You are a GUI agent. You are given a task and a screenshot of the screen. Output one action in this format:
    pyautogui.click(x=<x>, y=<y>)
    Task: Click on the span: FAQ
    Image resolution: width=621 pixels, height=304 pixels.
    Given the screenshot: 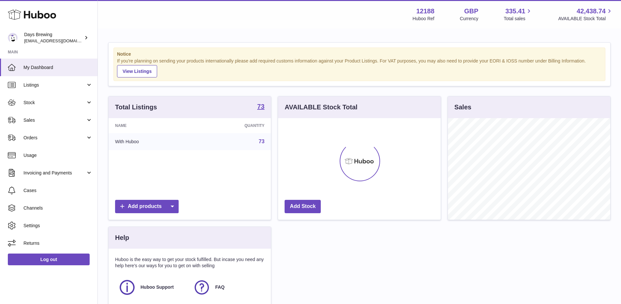 What is the action you would take?
    pyautogui.click(x=220, y=287)
    